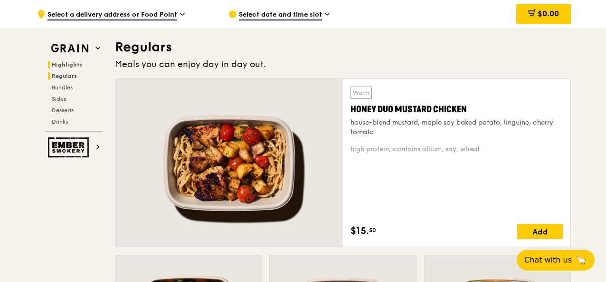 Image resolution: width=606 pixels, height=282 pixels. What do you see at coordinates (67, 65) in the screenshot?
I see `span: Highlights` at bounding box center [67, 65].